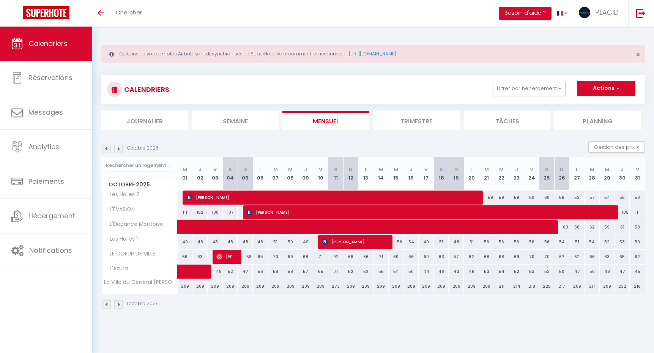  Describe the element at coordinates (230, 212) in the screenshot. I see `div: 107` at that location.